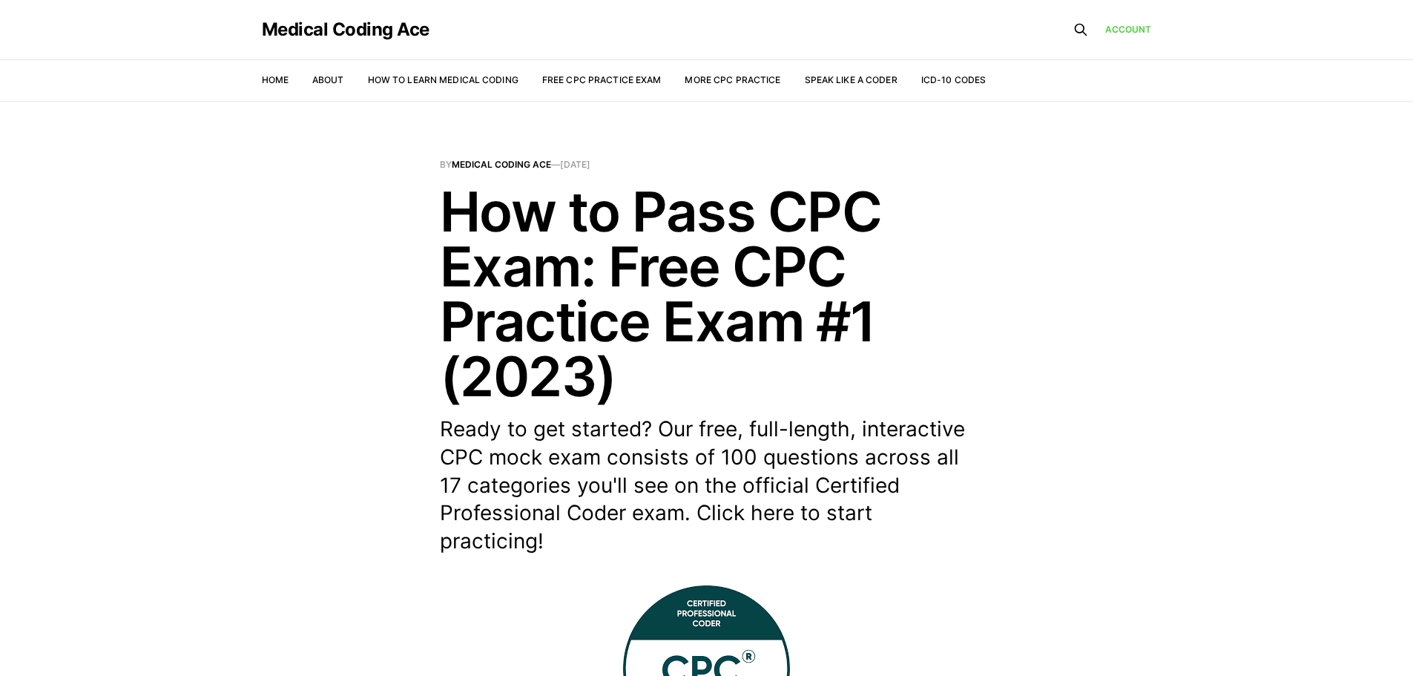 The height and width of the screenshot is (676, 1413). Describe the element at coordinates (275, 79) in the screenshot. I see `a: Home` at that location.